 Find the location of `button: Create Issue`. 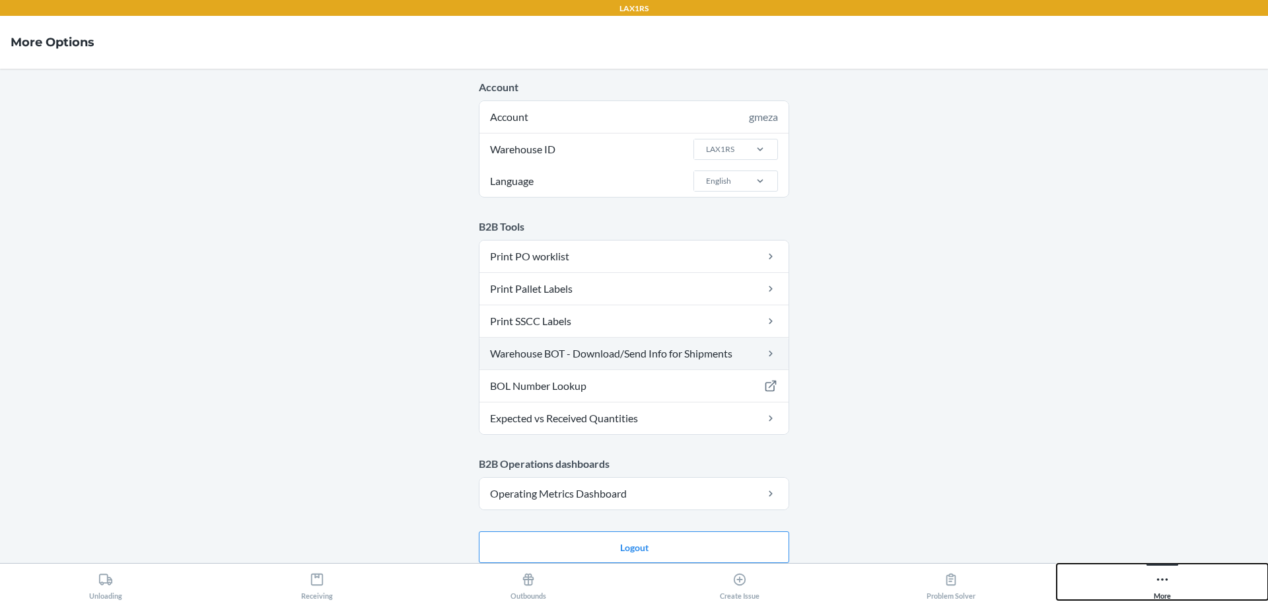

button: Create Issue is located at coordinates (740, 581).